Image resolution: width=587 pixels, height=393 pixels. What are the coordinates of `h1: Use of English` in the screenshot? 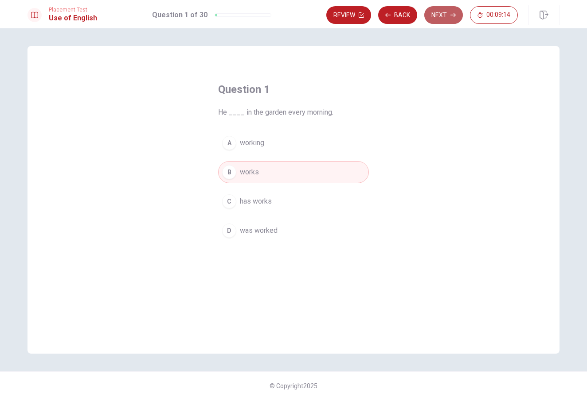 It's located at (73, 18).